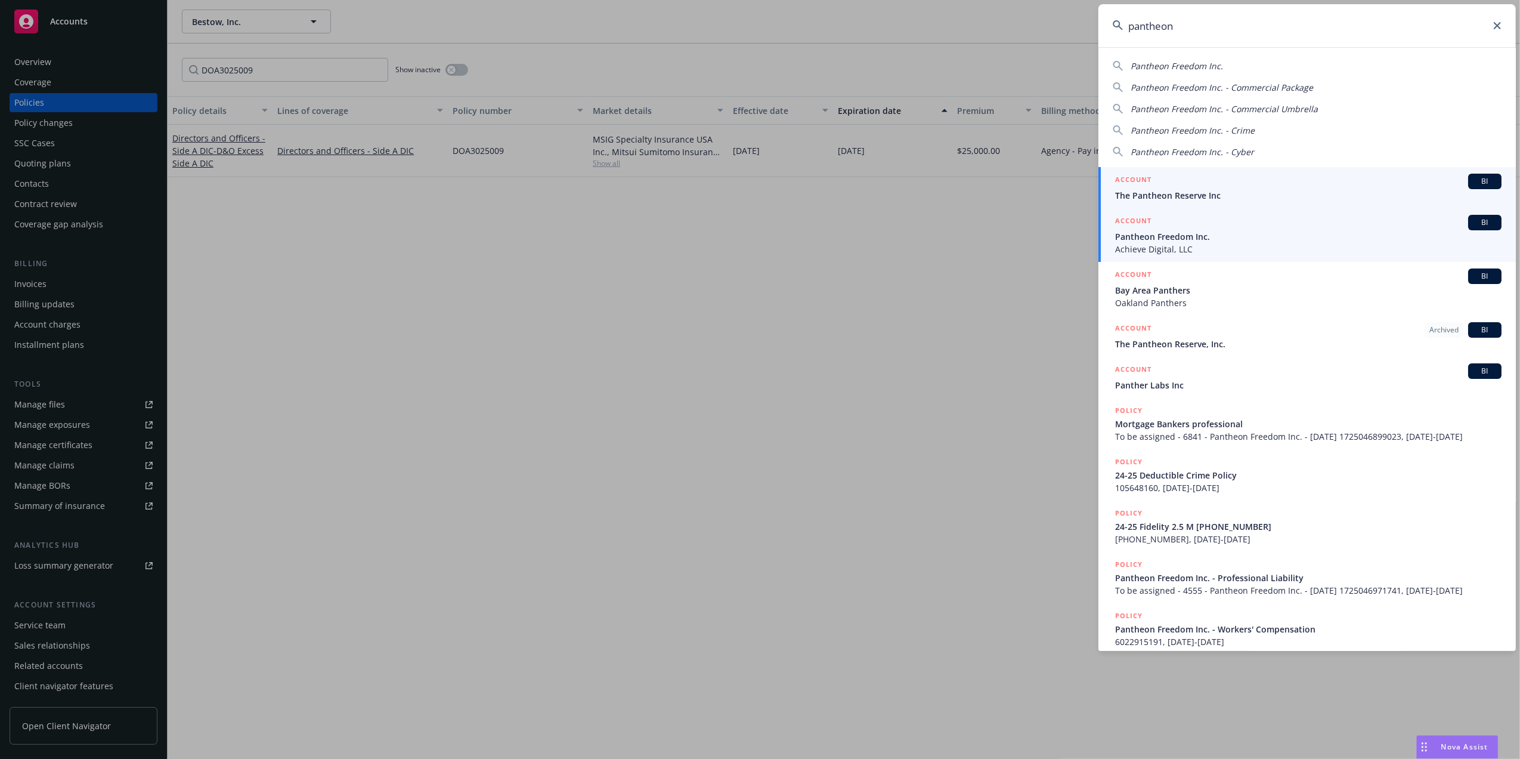 This screenshot has width=1520, height=759. What do you see at coordinates (1465, 746) in the screenshot?
I see `span: Nova Assist` at bounding box center [1465, 746].